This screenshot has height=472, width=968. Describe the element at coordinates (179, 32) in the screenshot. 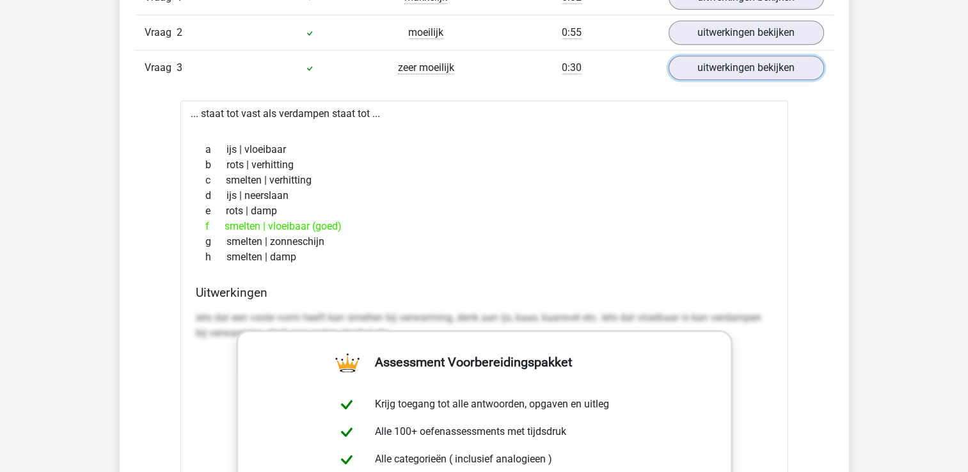

I see `span: 2` at that location.